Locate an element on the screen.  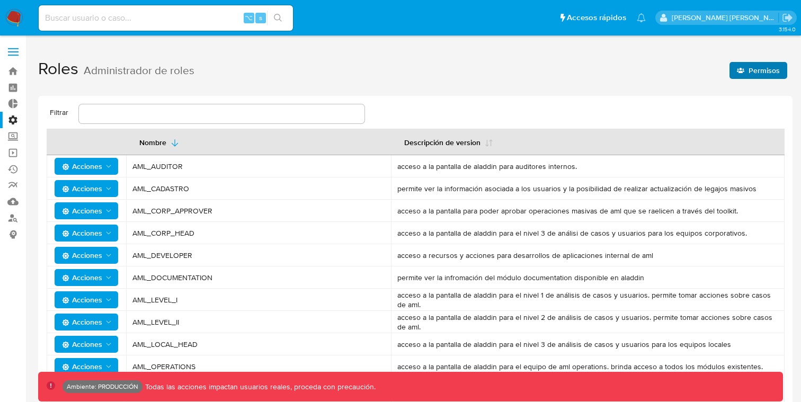
input: Buscar usuario o caso... is located at coordinates (166, 18).